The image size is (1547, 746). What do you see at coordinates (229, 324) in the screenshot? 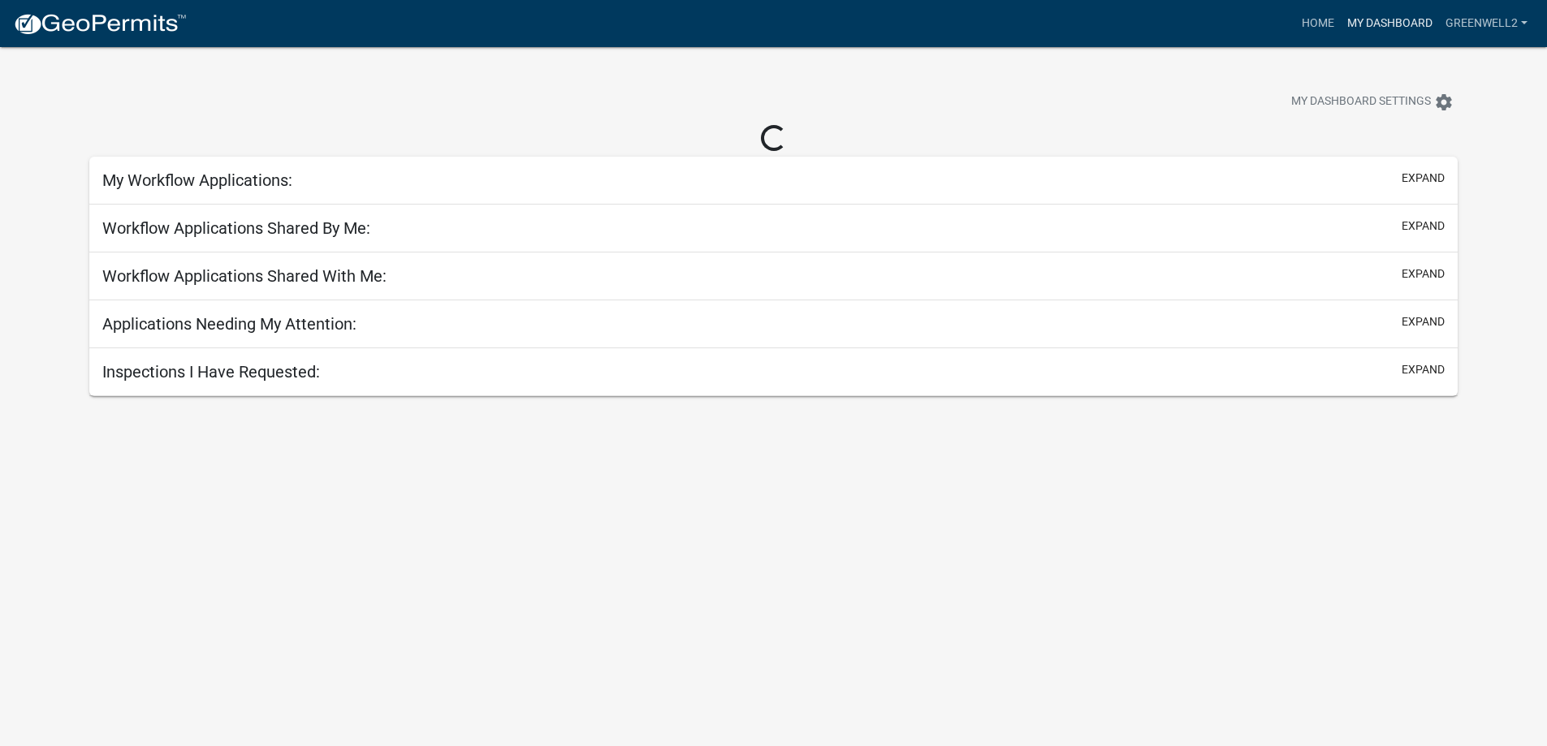
I see `h5: Applications Needing My Attention:` at bounding box center [229, 324].